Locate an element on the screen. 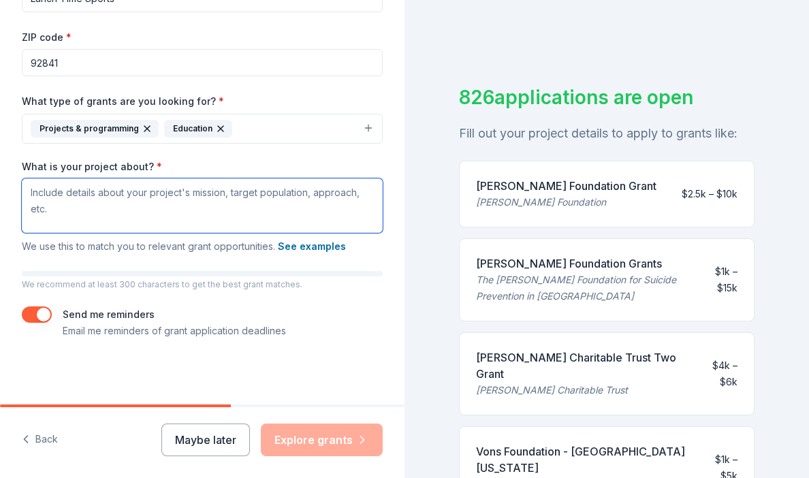 This screenshot has width=809, height=478. label: Send me reminders is located at coordinates (108, 314).